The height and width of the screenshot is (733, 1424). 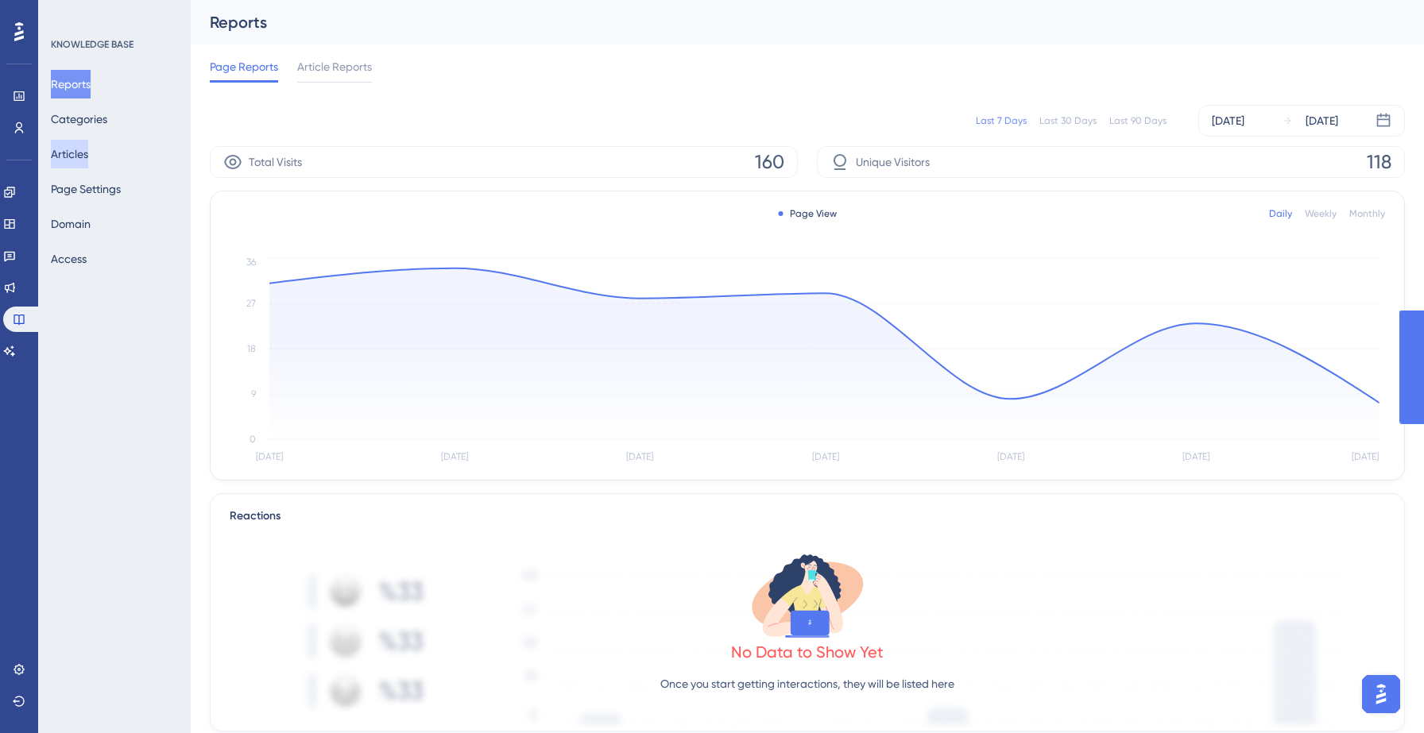 What do you see at coordinates (251, 304) in the screenshot?
I see `tspan: 27` at bounding box center [251, 304].